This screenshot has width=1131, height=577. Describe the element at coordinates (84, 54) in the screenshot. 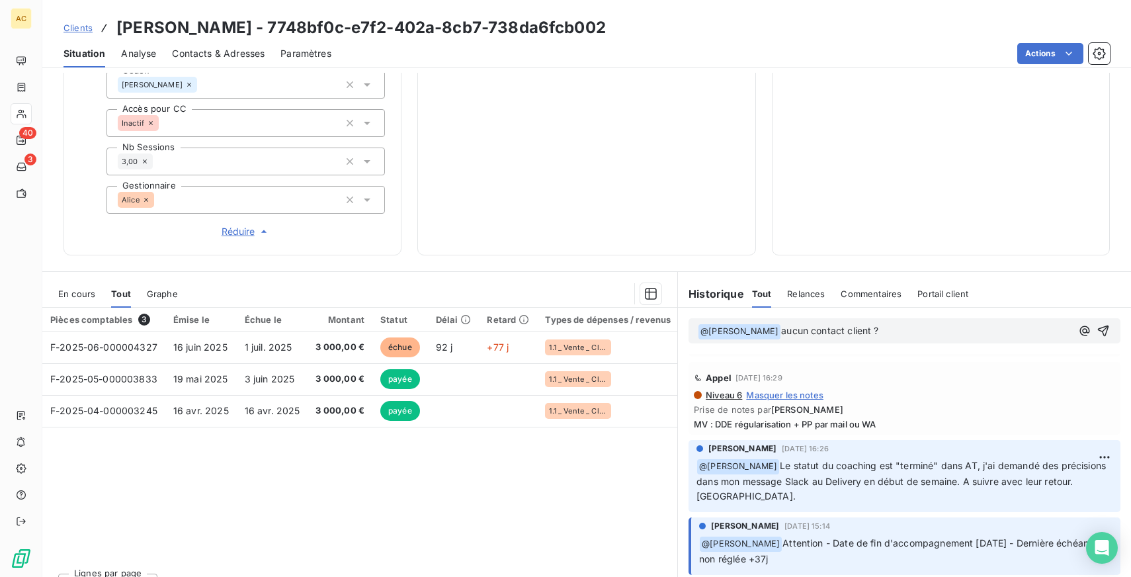

I see `span: Situation` at that location.